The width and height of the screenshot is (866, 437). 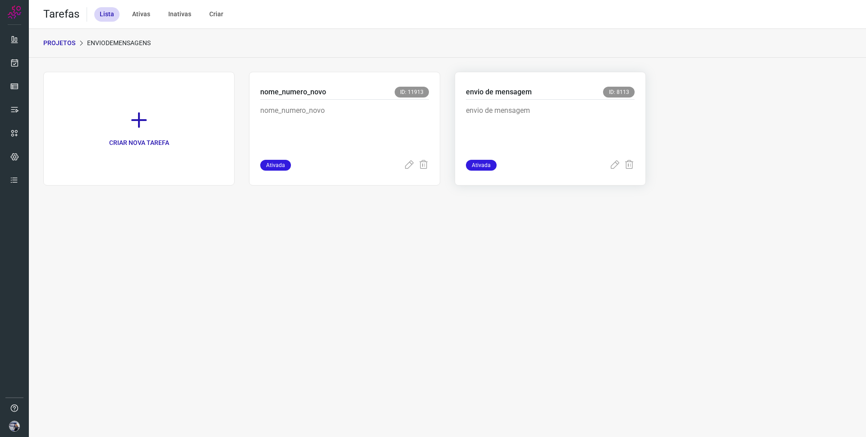 What do you see at coordinates (107, 14) in the screenshot?
I see `div: Lista` at bounding box center [107, 14].